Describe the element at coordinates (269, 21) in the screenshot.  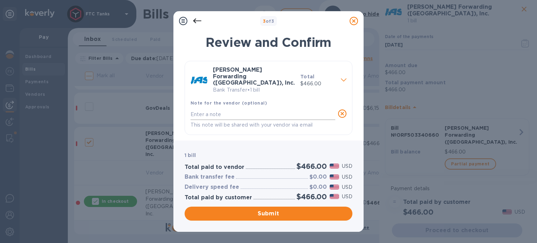
I see `b: of 3` at that location.